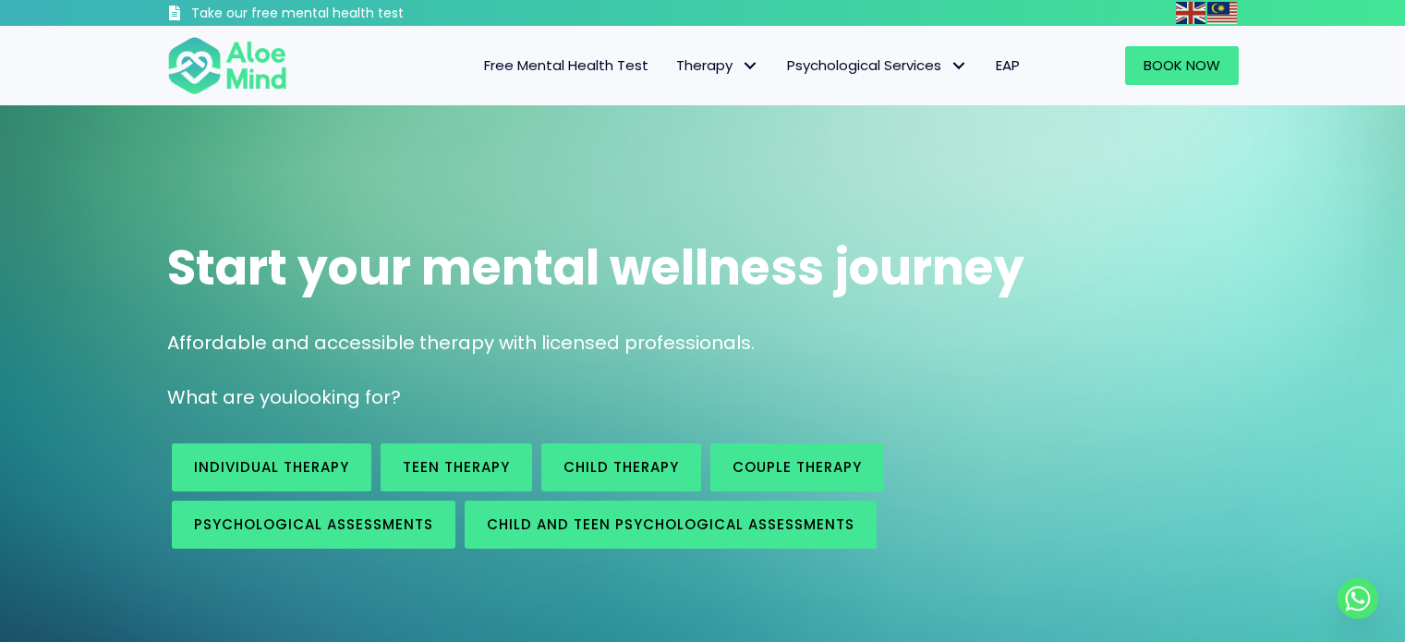  Describe the element at coordinates (1182, 65) in the screenshot. I see `span: Book Now` at that location.